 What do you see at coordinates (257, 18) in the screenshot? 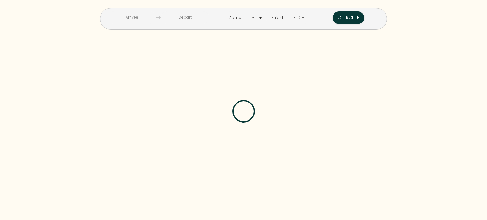
I see `div: 1` at bounding box center [257, 18].